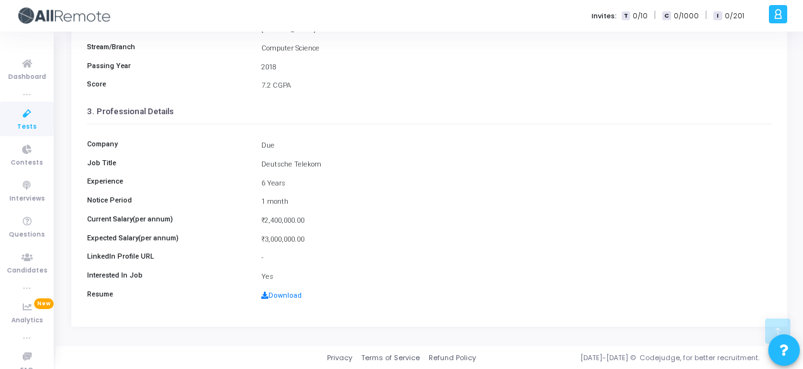 This screenshot has height=369, width=803. I want to click on span: Tests, so click(27, 127).